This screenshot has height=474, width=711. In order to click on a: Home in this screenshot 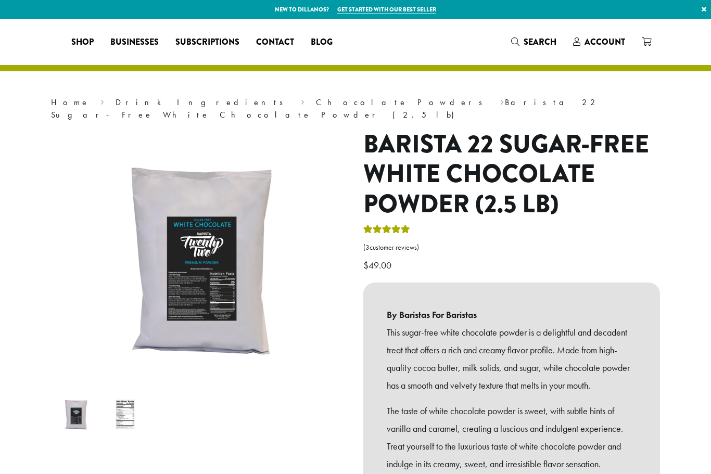, I will do `click(70, 102)`.